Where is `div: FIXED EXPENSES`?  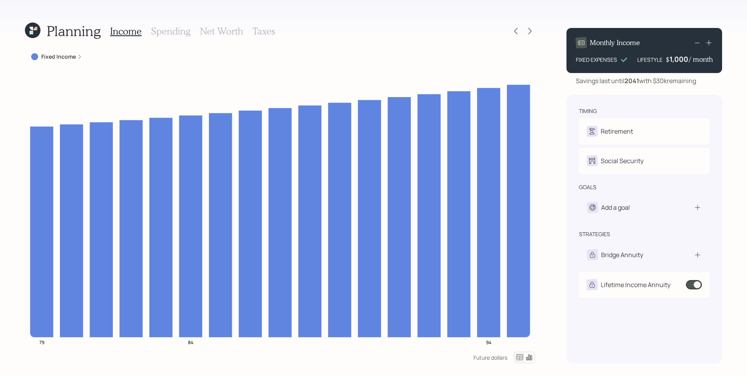
div: FIXED EXPENSES is located at coordinates (596, 59).